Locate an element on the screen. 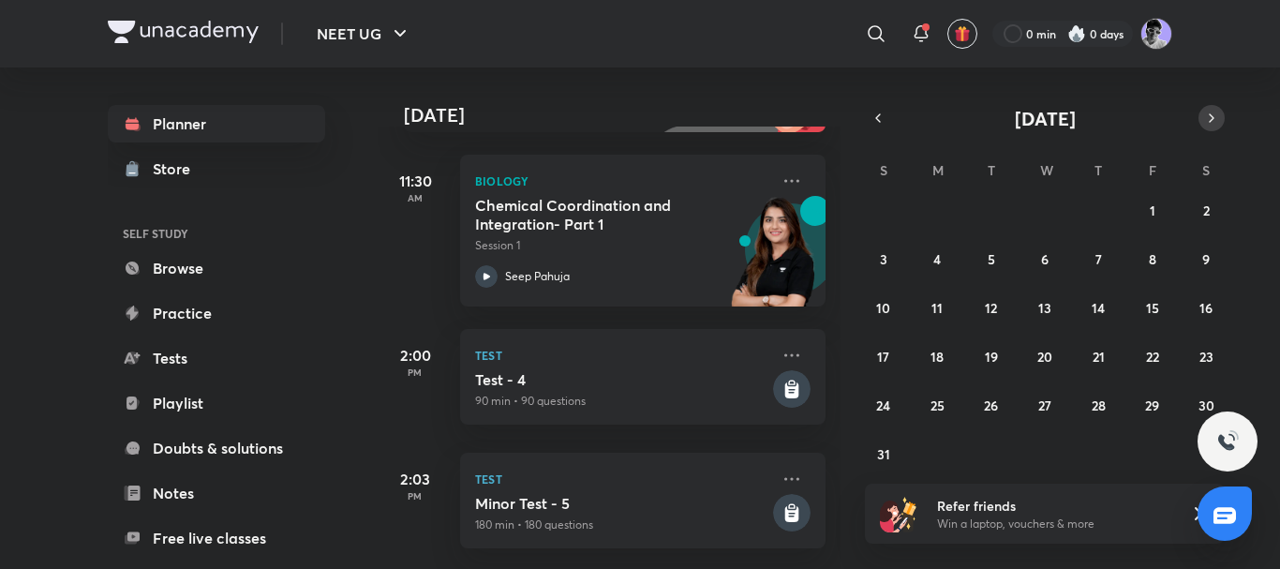 The width and height of the screenshot is (1280, 569). abbr: August 4, 2025 is located at coordinates (937, 259).